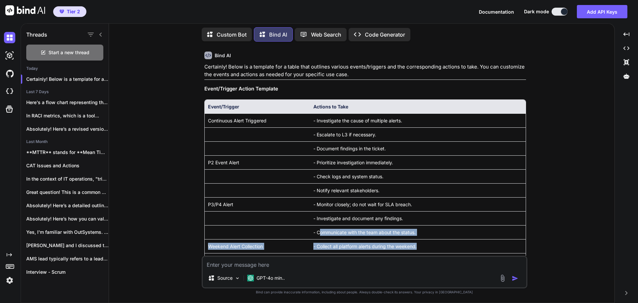 This screenshot has height=303, width=638. What do you see at coordinates (67, 79) in the screenshot?
I see `p: Certainly! Below is a template for a tab...` at bounding box center [67, 79].